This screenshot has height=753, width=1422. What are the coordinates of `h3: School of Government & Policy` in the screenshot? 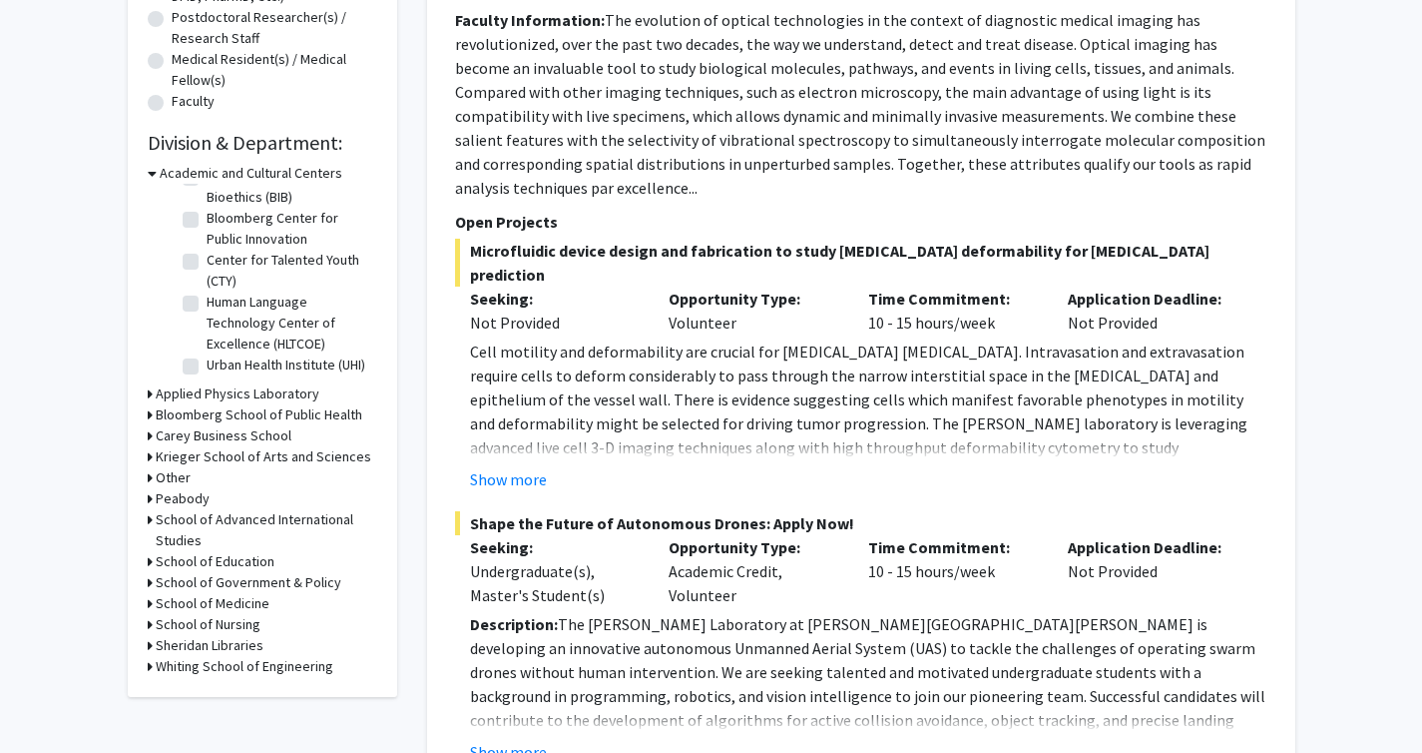 It's located at (249, 582).